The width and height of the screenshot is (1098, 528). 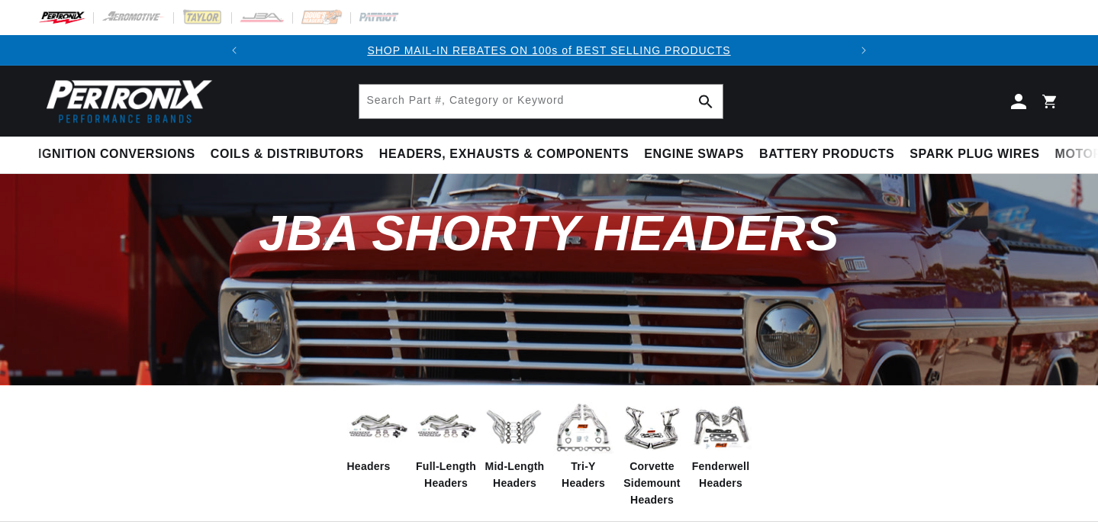 What do you see at coordinates (287, 154) in the screenshot?
I see `summary: Coils & Distributors` at bounding box center [287, 154].